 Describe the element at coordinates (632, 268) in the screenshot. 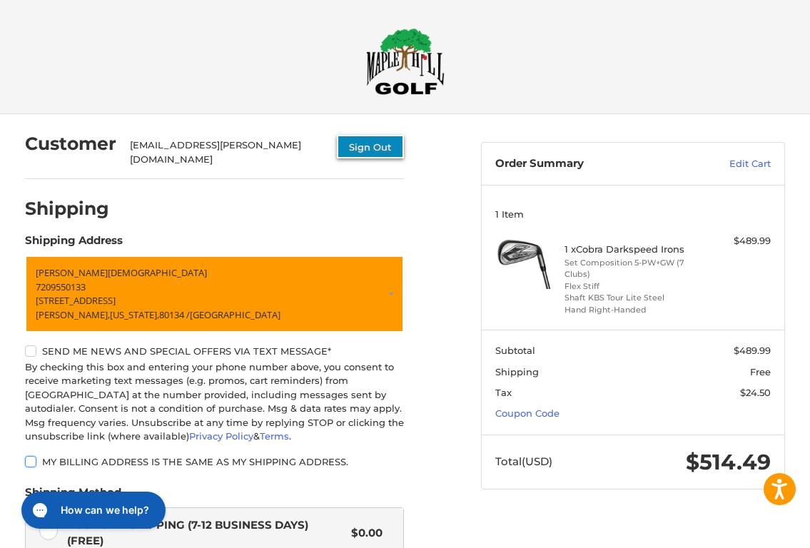

I see `li: Set Composition 5-PW+GW (7 Clubs)` at that location.